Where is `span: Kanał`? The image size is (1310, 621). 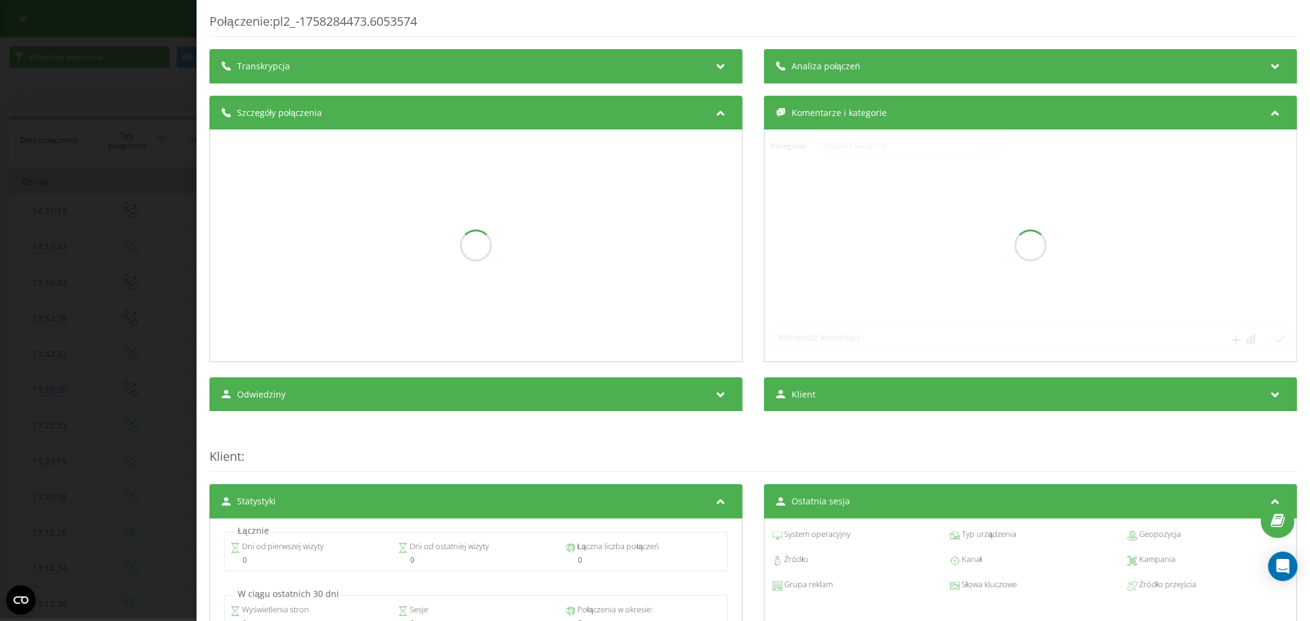 span: Kanał is located at coordinates (971, 560).